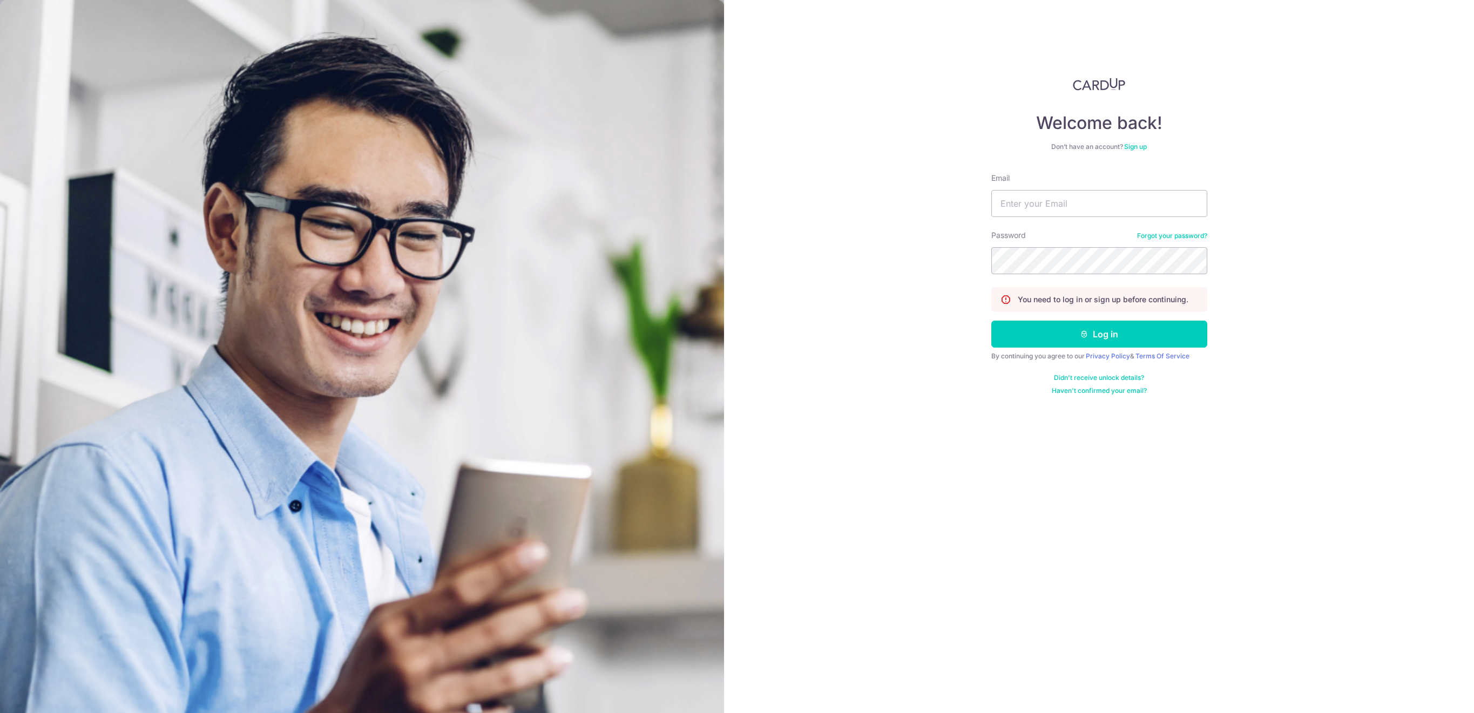 Image resolution: width=1474 pixels, height=713 pixels. Describe the element at coordinates (1099, 356) in the screenshot. I see `div: By continuing you agree to our &` at that location.